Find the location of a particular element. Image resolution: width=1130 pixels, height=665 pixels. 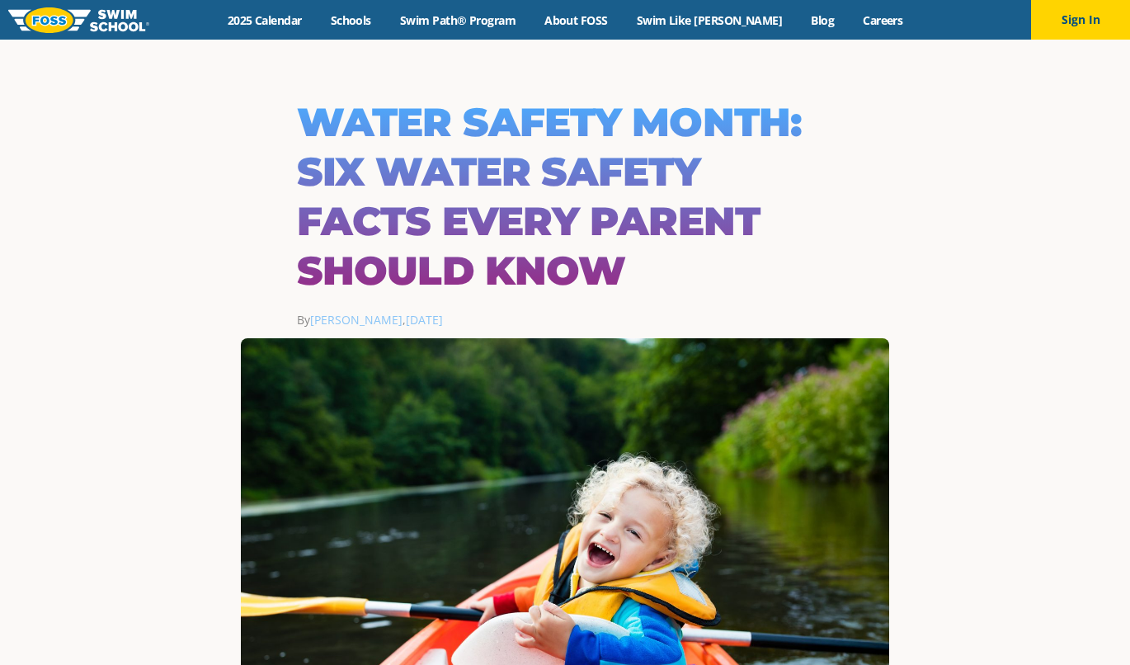

img: FOSS Swim School Logo is located at coordinates (78, 20).